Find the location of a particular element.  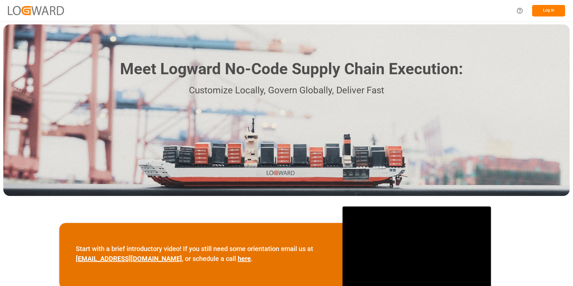

p: Start with a brief introductory video! If you still need some orientation email us at , or schedu... is located at coordinates (201, 253).